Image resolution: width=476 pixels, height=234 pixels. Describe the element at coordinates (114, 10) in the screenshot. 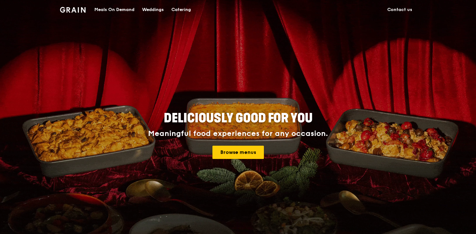

I see `div: Meals On Demand` at that location.